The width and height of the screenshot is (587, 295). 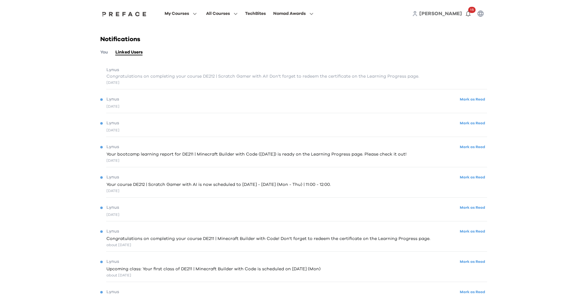 I want to click on span: Congratulations on completing your course DE212 | Scratch Gamer with AI! Don't forget to redeem t..., so click(x=263, y=76).